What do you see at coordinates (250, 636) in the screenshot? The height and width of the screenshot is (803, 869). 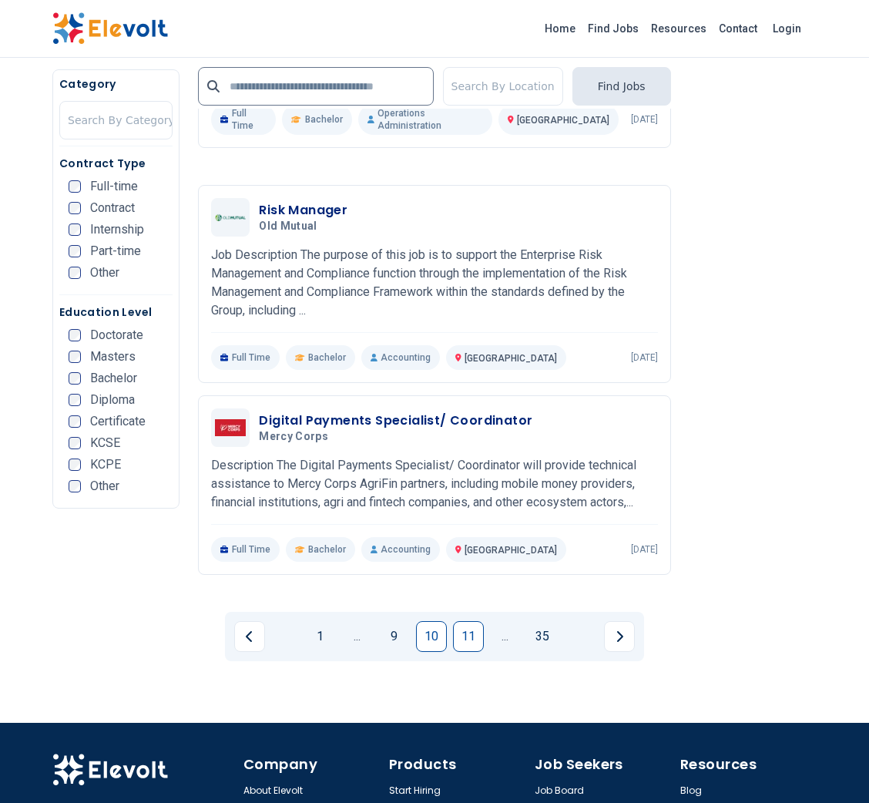 I see `a: Previous page` at bounding box center [250, 636].